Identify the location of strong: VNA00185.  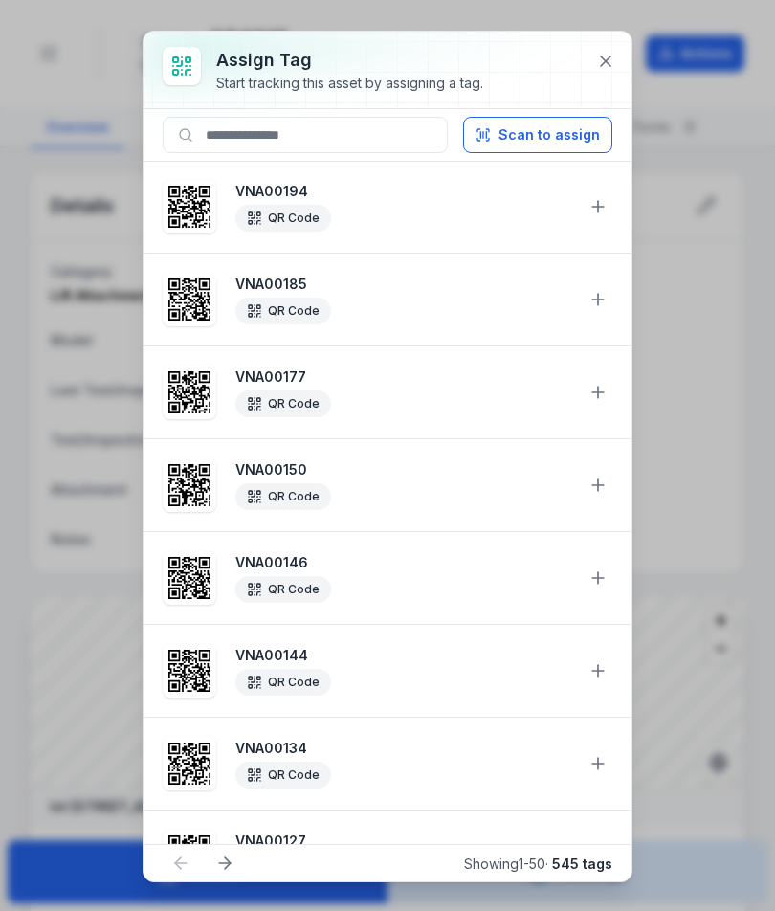
(404, 284).